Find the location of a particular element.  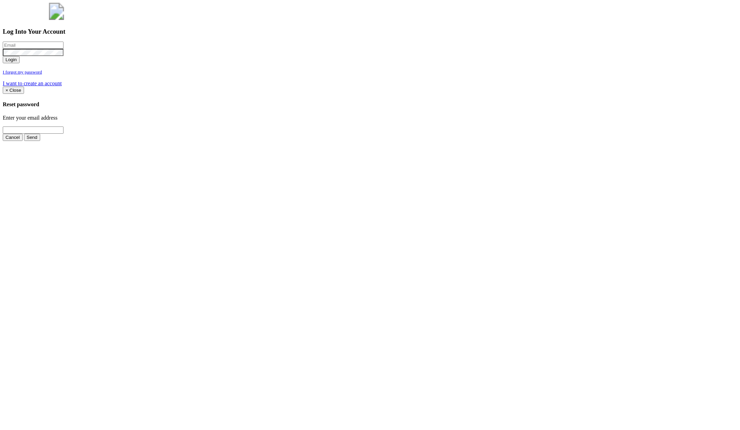

button: Cancel is located at coordinates (13, 137).